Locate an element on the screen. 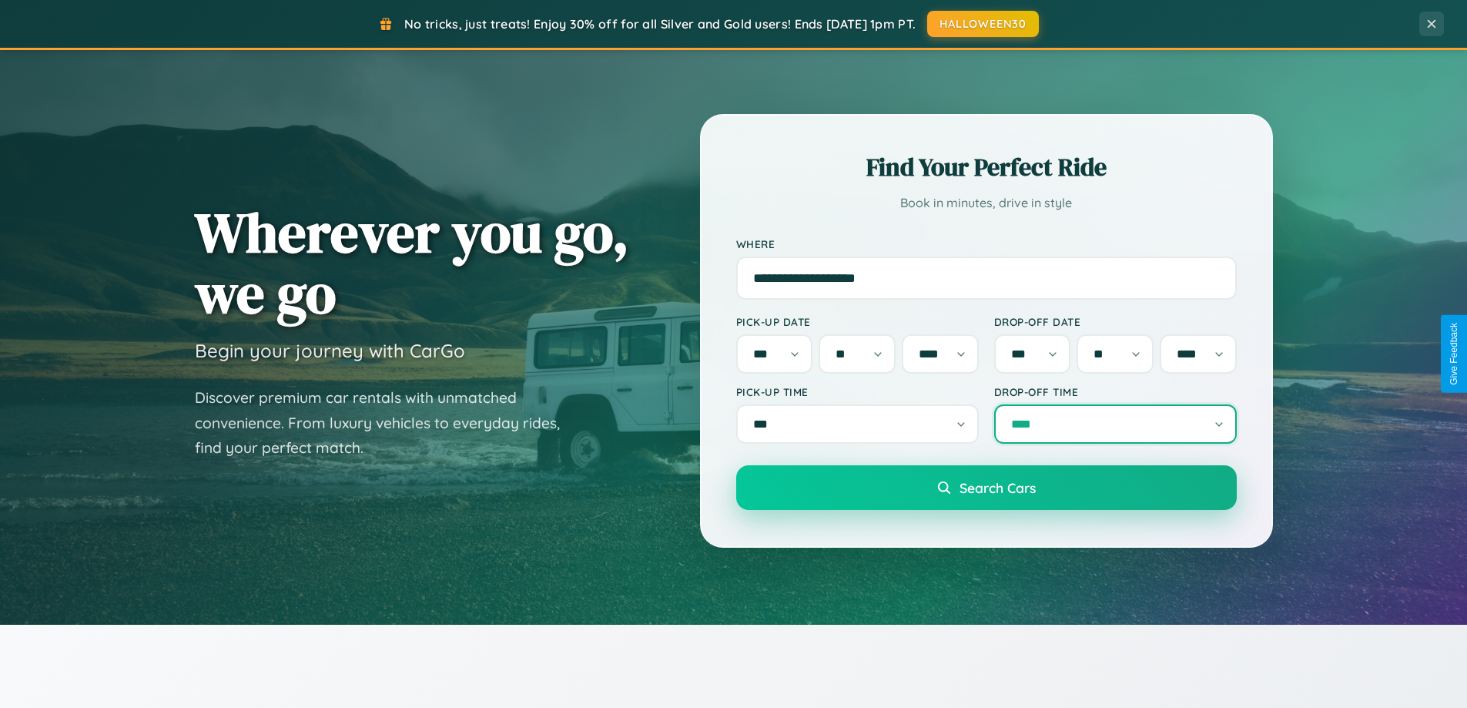 The width and height of the screenshot is (1467, 708). span: Search Cars is located at coordinates (998, 488).